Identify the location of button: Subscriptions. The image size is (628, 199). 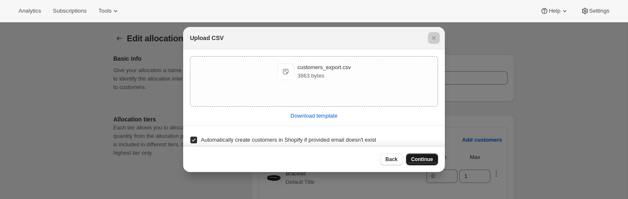
(70, 11).